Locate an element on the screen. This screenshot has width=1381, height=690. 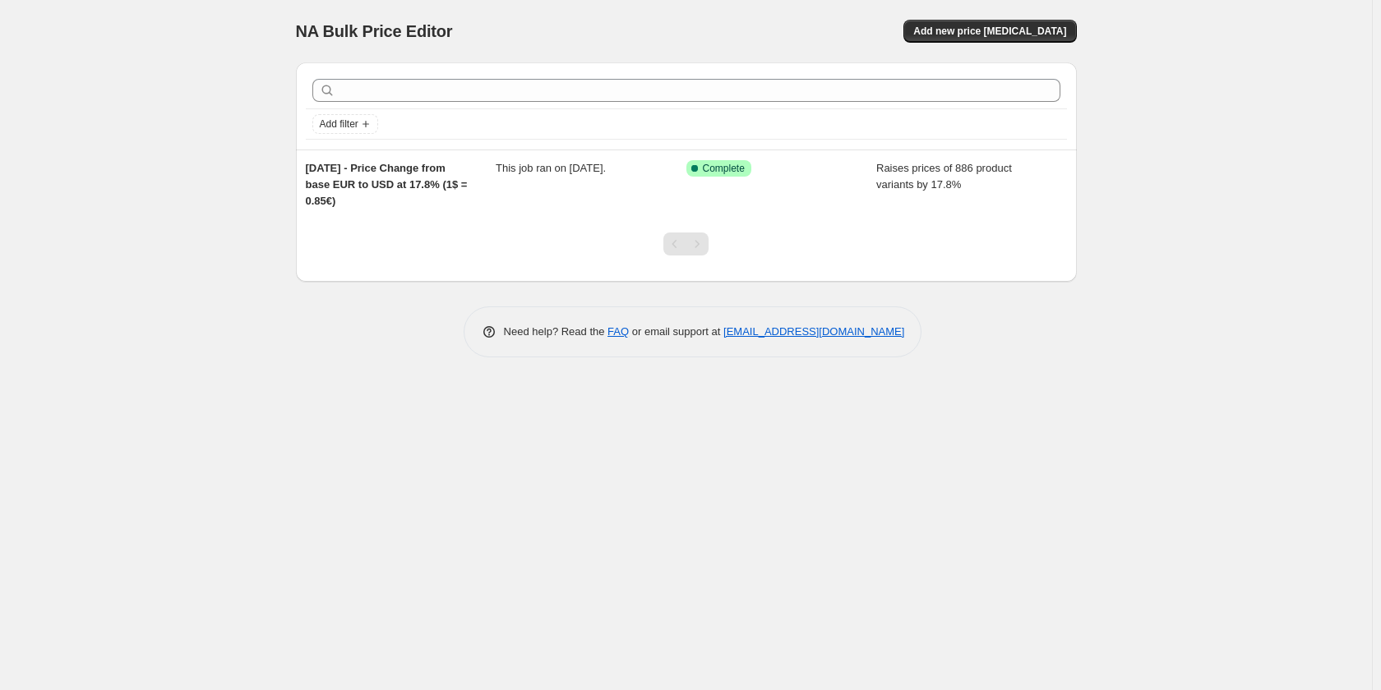
button: Add filter is located at coordinates (345, 124).